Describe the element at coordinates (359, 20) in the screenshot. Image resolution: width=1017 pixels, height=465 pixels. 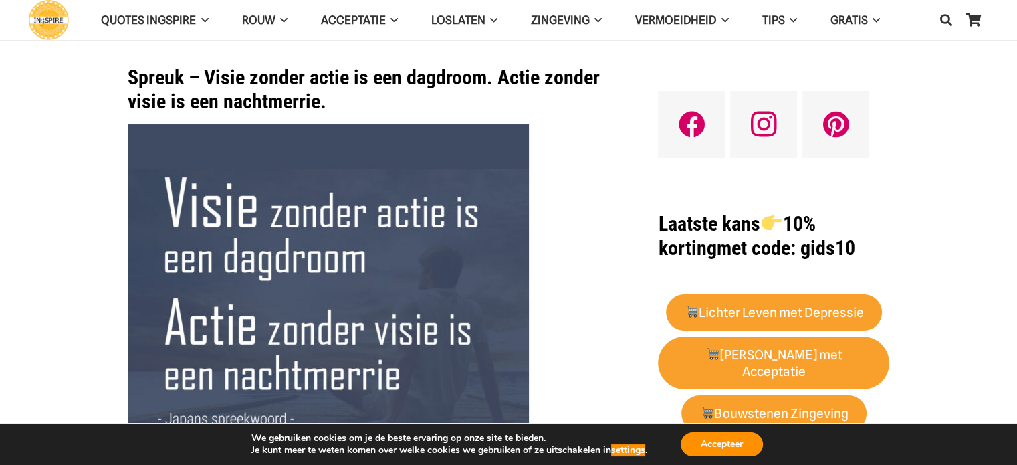
I see `a: AcceptatieAcceptatie Menu` at that location.